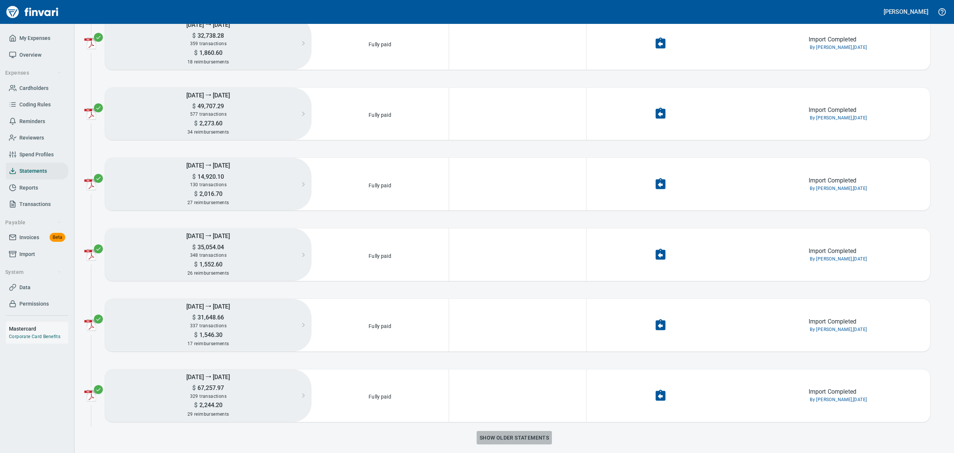  What do you see at coordinates (37, 121) in the screenshot?
I see `a: Reminders` at bounding box center [37, 121].